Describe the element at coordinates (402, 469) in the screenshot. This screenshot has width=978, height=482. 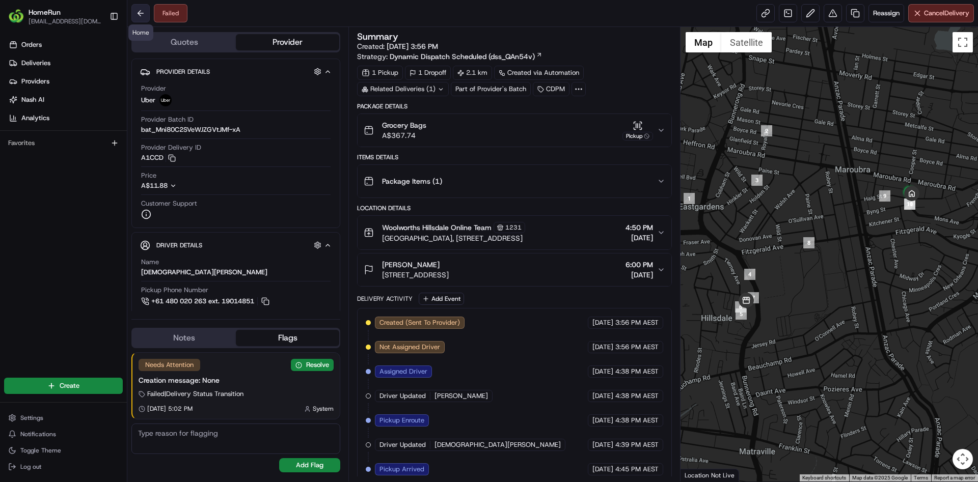
I see `span: Pickup Arrived` at that location.